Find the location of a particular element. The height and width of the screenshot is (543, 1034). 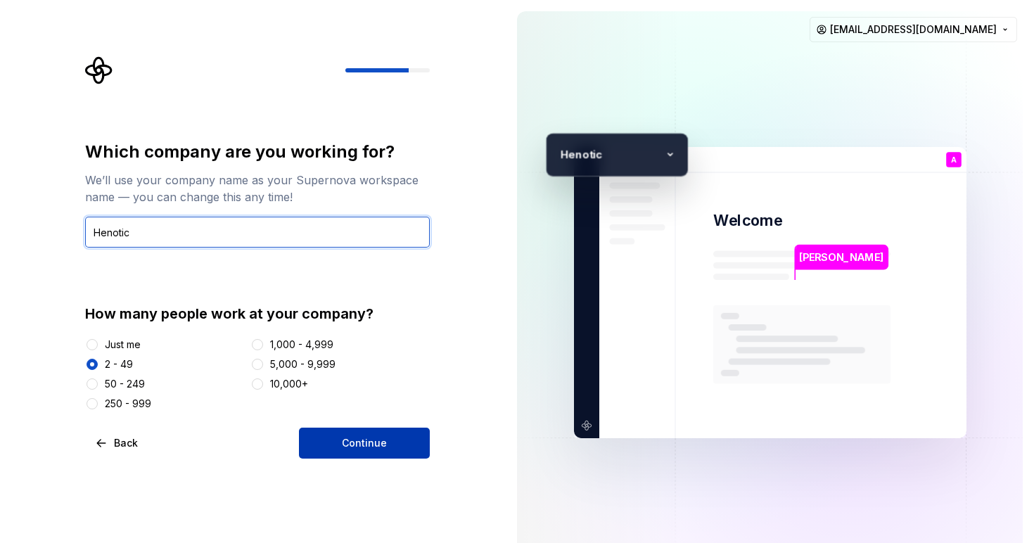

div: 50 - 249 is located at coordinates (125, 384).